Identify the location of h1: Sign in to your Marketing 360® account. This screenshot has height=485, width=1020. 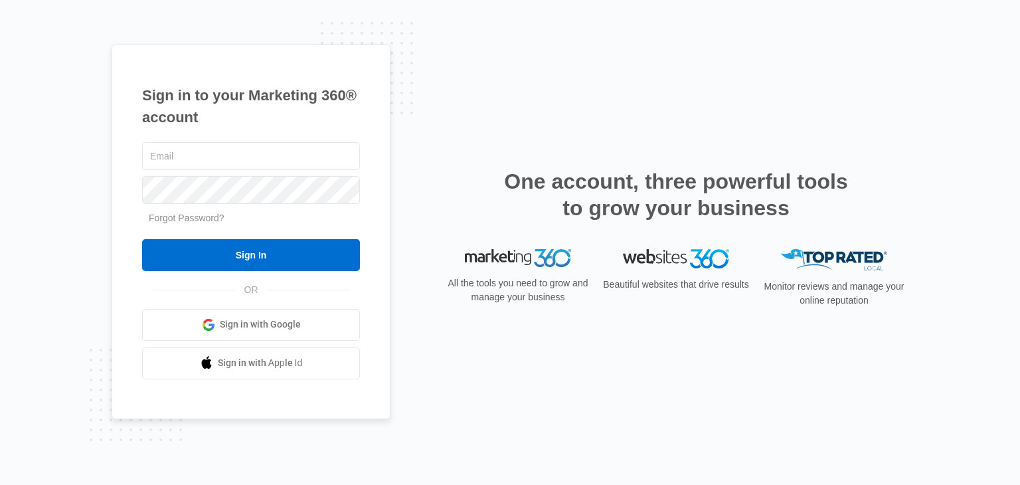
(251, 106).